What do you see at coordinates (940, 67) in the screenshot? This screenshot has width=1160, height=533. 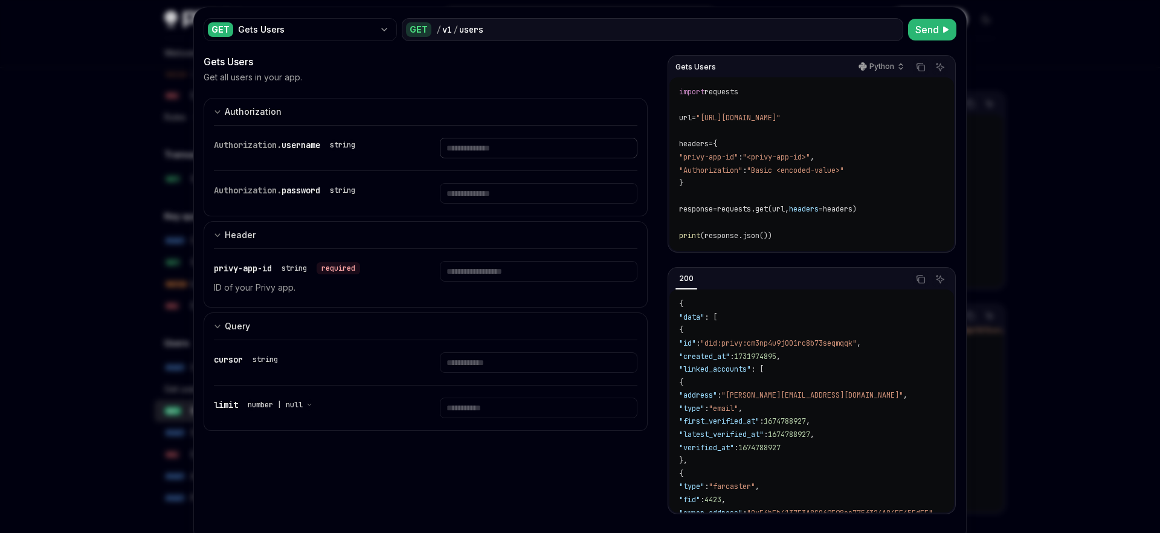 I see `button: Ask AI` at bounding box center [940, 67].